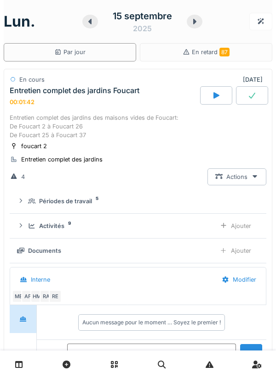 Image resolution: width=276 pixels, height=378 pixels. I want to click on div: Périodes de travail, so click(65, 201).